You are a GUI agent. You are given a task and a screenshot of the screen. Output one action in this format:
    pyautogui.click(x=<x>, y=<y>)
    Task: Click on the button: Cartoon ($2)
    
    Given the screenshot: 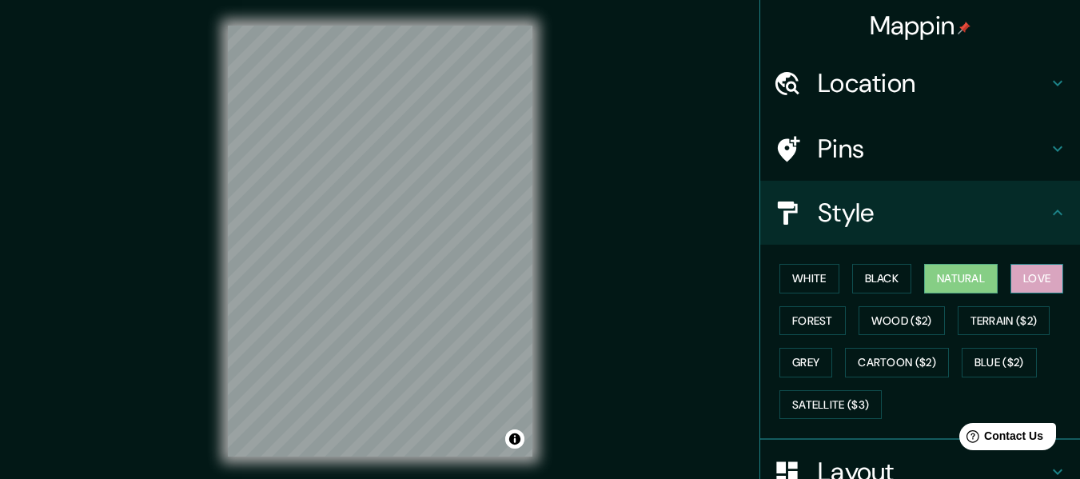 What is the action you would take?
    pyautogui.click(x=897, y=362)
    